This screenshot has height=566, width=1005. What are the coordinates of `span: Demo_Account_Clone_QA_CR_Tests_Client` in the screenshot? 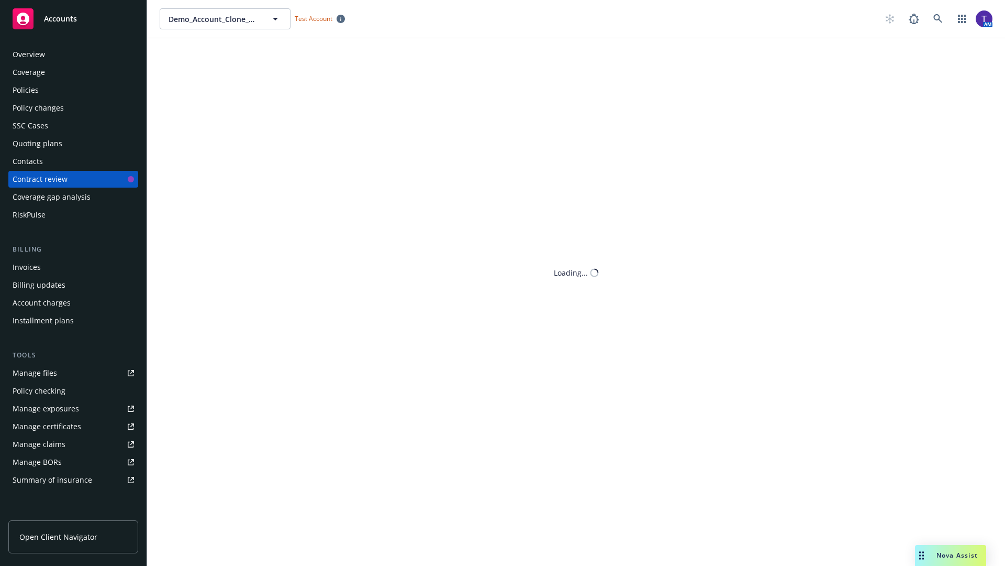 It's located at (214, 19).